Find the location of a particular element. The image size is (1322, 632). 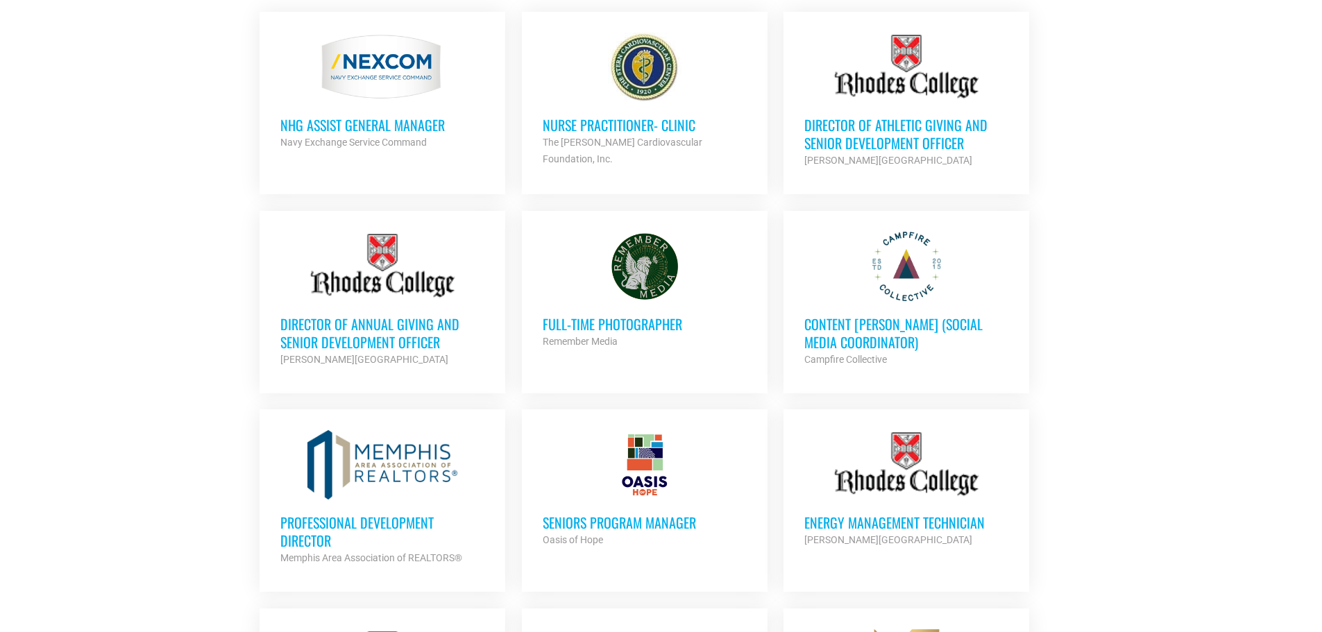

a: NHG ASSIST GENERAL MANAGER Navy Exchange Service Command is located at coordinates (382, 92).